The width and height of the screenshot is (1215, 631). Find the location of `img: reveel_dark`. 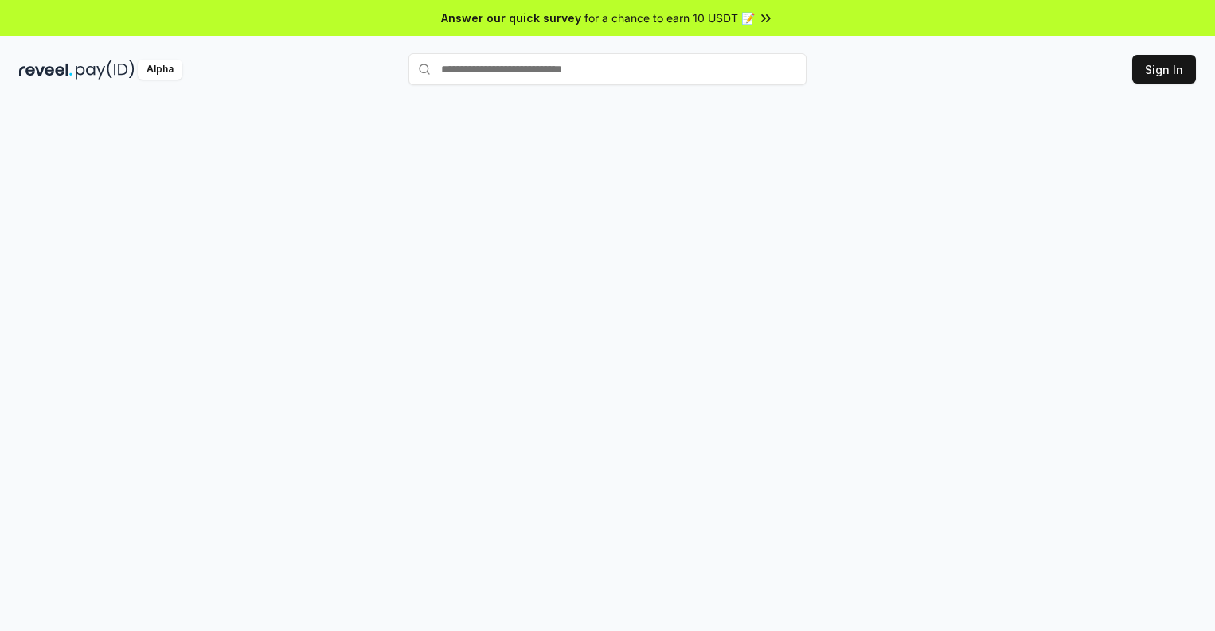

img: reveel_dark is located at coordinates (45, 69).